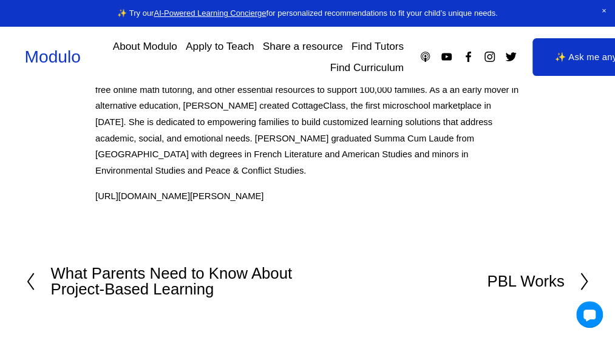 The image size is (615, 340). What do you see at coordinates (179, 281) in the screenshot?
I see `h2: What Parents Need to Know About Project-Based Learning` at bounding box center [179, 281].